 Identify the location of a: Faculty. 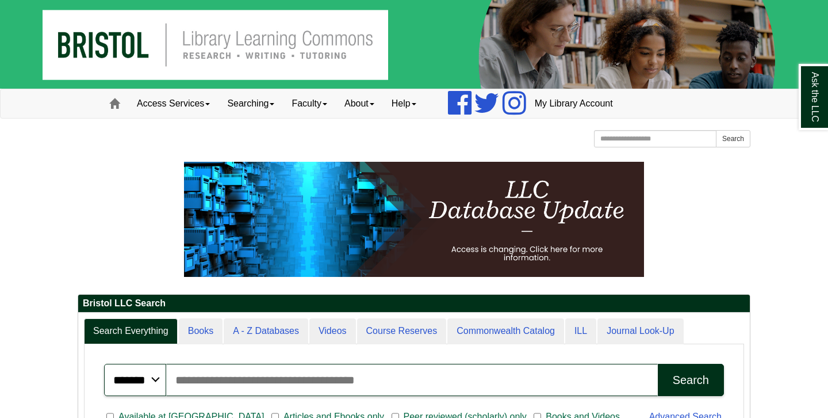
(309, 104).